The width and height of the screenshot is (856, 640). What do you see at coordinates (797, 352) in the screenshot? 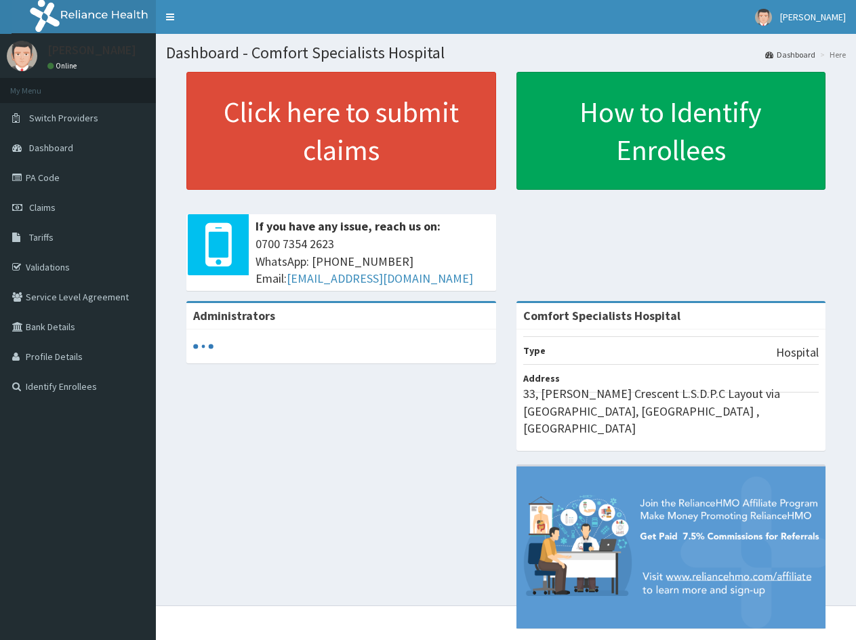
I see `p: Hospital` at bounding box center [797, 352].